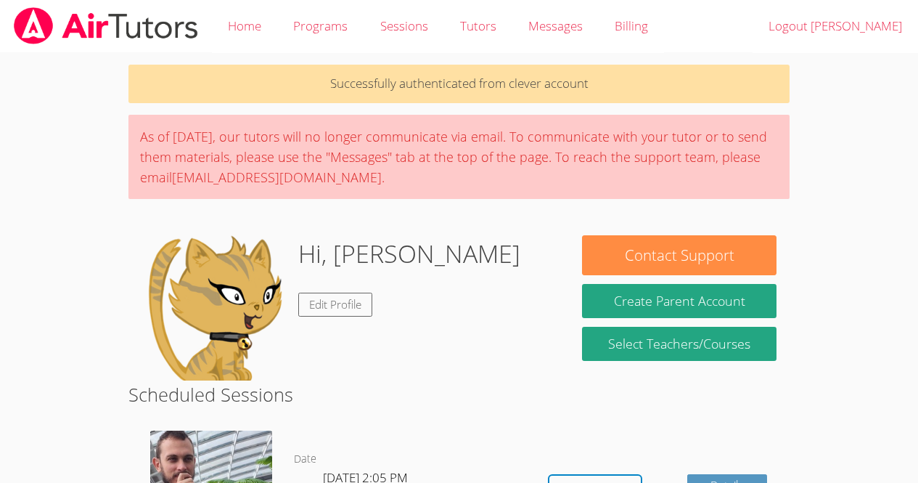 The width and height of the screenshot is (918, 483). What do you see at coordinates (214, 308) in the screenshot?
I see `img: default.png` at bounding box center [214, 308].